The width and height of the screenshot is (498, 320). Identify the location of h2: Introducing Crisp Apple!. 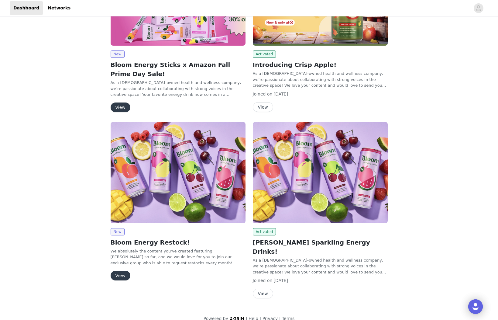
(320, 65).